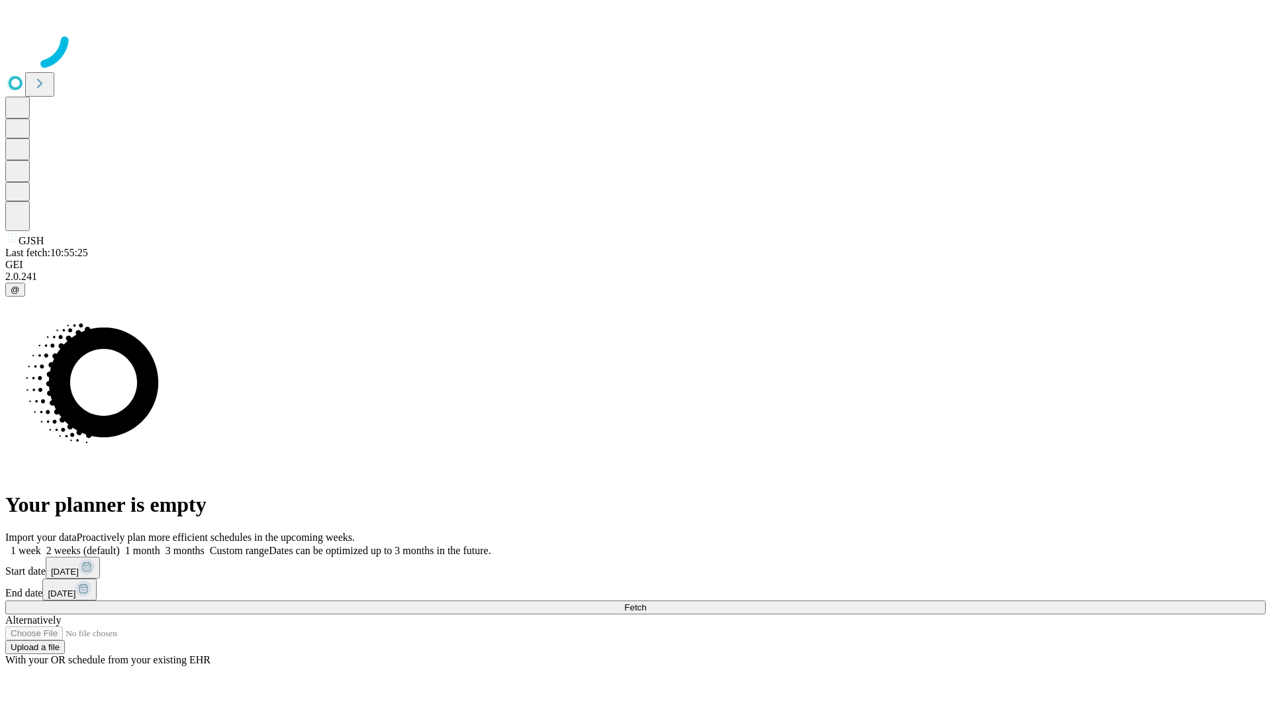 The image size is (1271, 715). What do you see at coordinates (46, 252) in the screenshot?
I see `span: Last fetch: 10:55:25` at bounding box center [46, 252].